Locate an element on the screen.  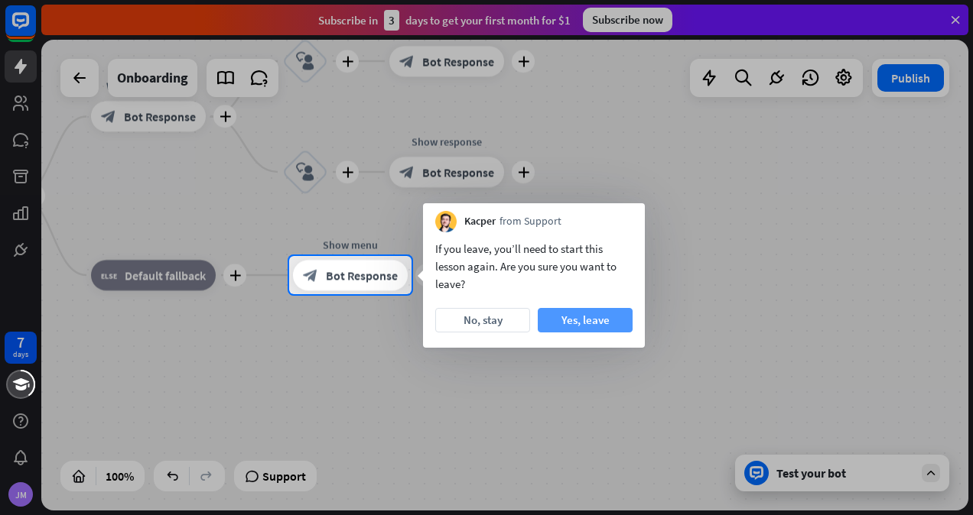
button: Yes, leave is located at coordinates (585, 320).